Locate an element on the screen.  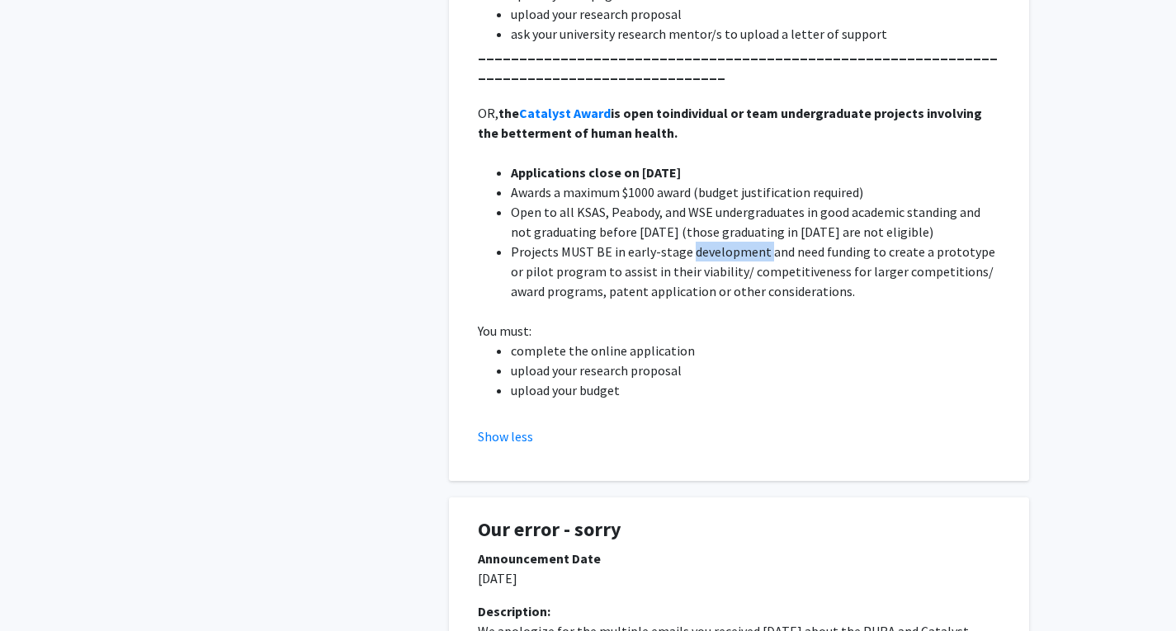
li: complete the online application is located at coordinates (755, 351).